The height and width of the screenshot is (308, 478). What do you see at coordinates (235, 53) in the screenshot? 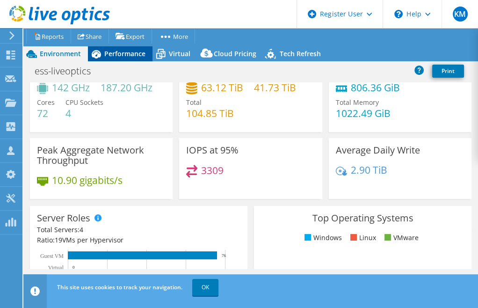
I see `span: Cloud Pricing` at bounding box center [235, 53].